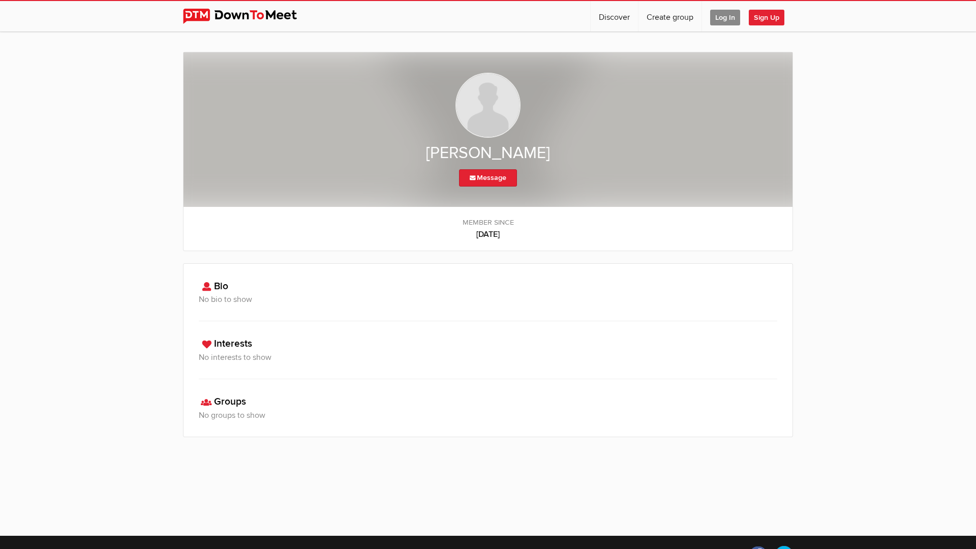 The image size is (976, 549). Describe the element at coordinates (725, 17) in the screenshot. I see `span: Log In` at that location.